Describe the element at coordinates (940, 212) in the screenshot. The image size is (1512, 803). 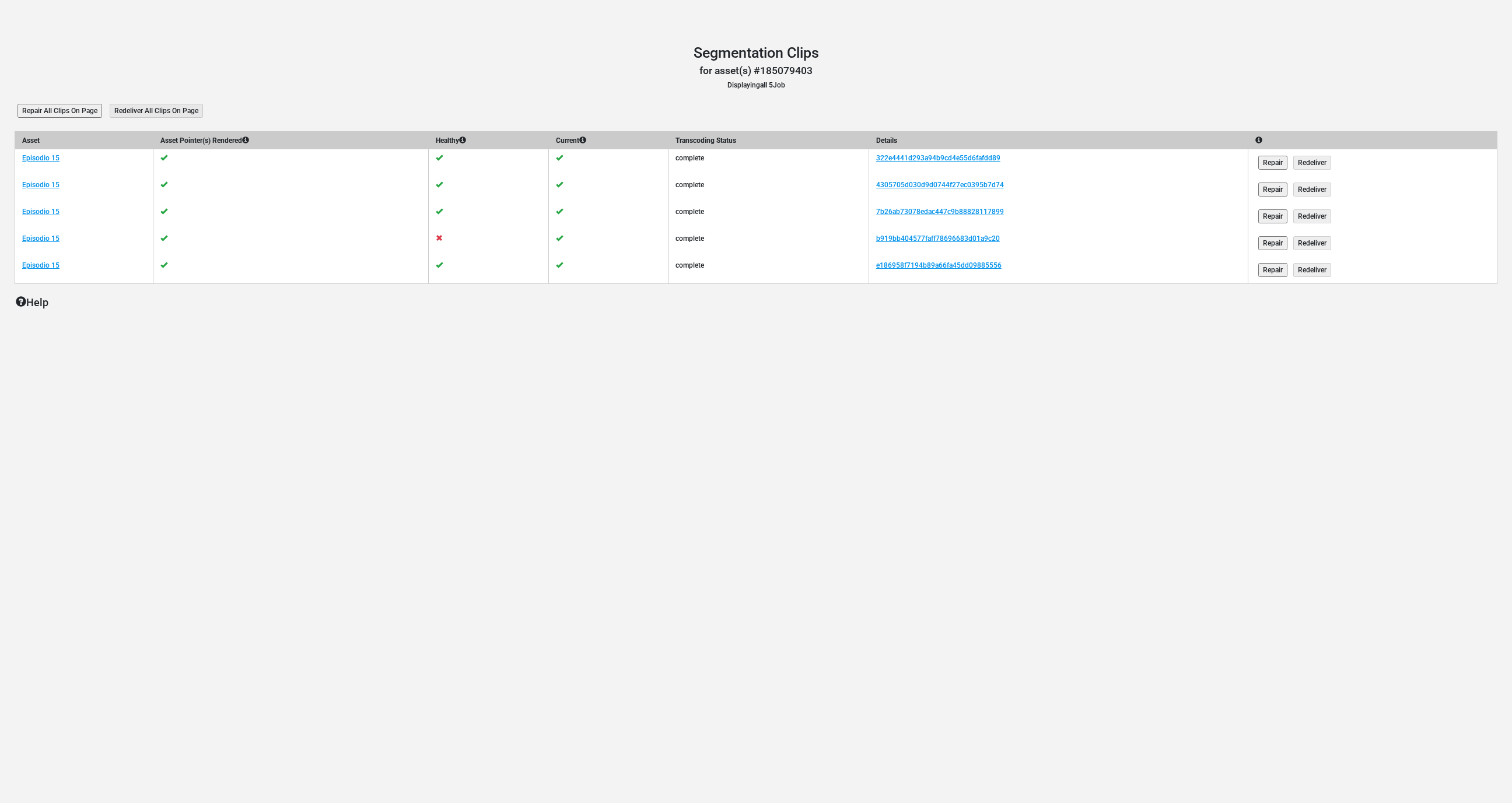
I see `a: 7b26ab73078edac447c9b88828117899` at that location.